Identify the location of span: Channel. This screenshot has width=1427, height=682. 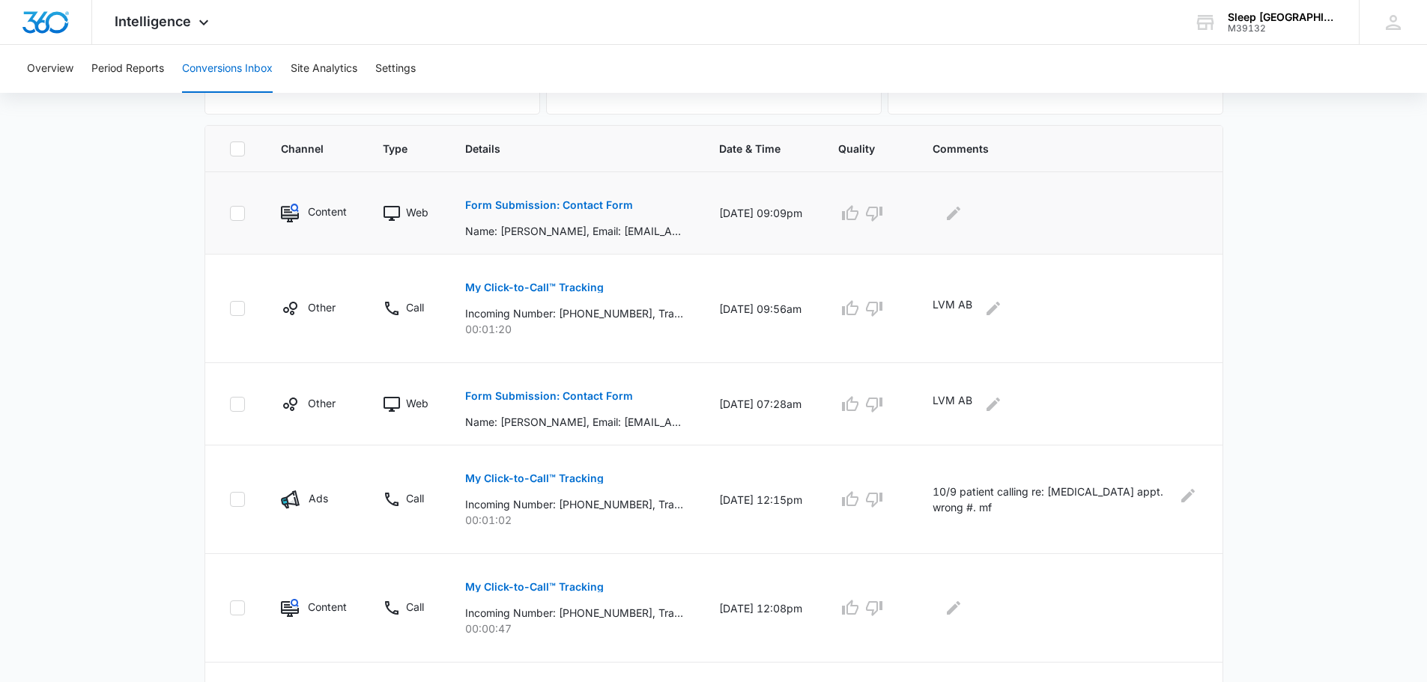
(303, 148).